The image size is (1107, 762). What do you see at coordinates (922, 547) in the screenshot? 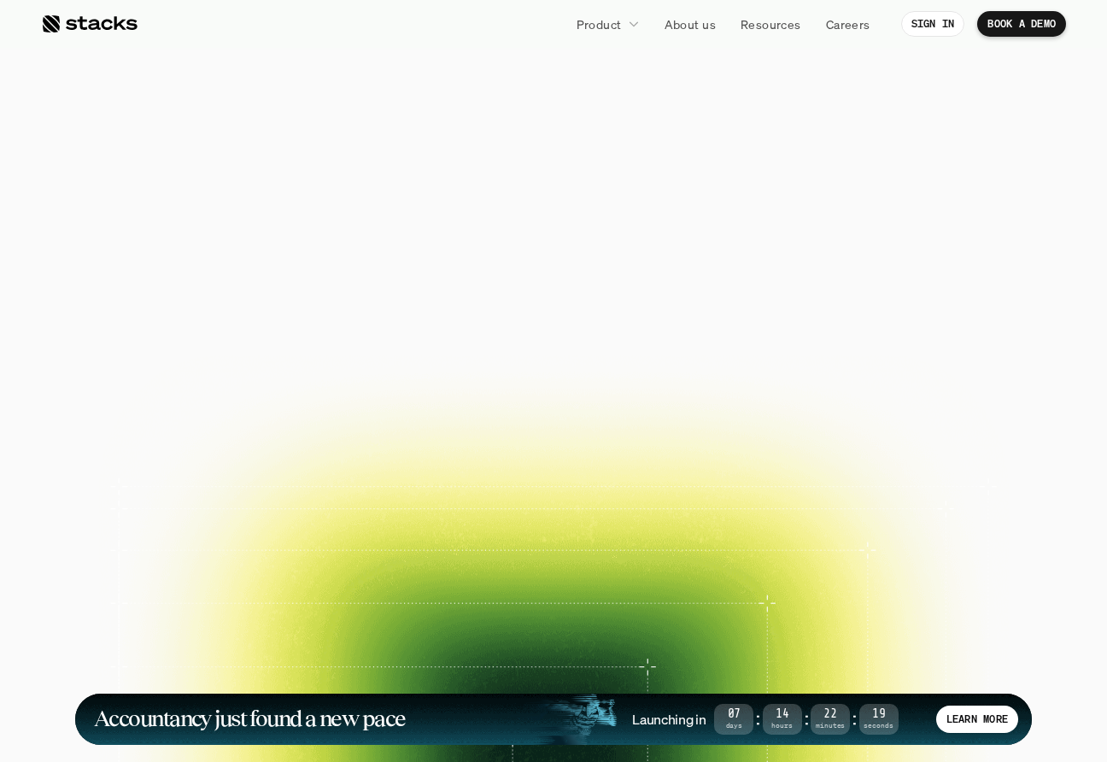
I see `p: and more` at bounding box center [922, 547].